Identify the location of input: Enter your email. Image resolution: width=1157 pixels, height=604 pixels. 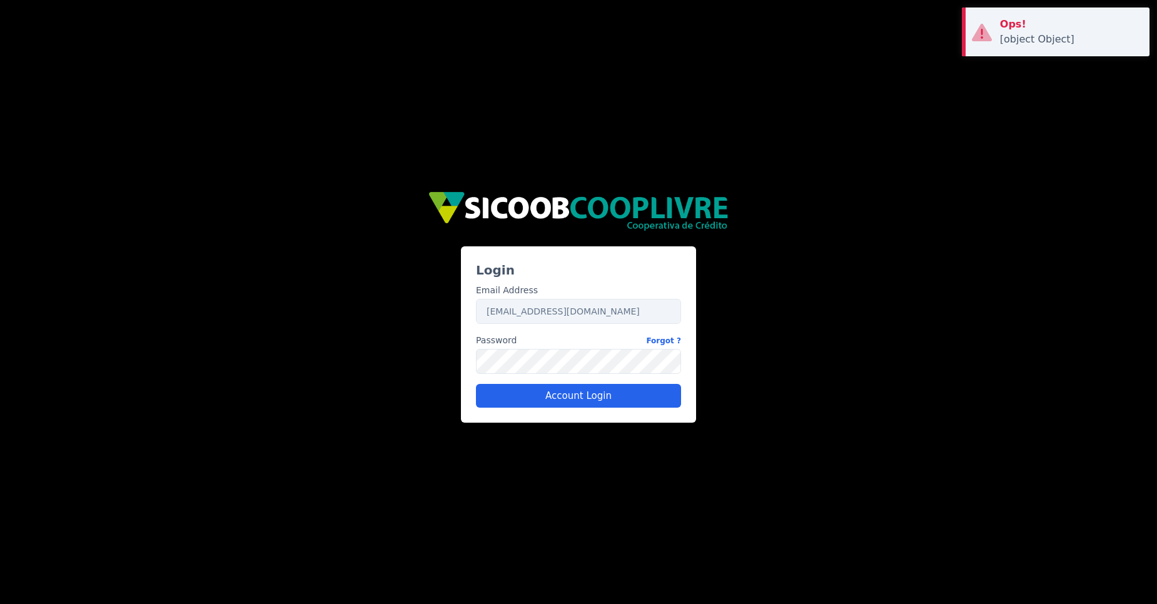
(578, 311).